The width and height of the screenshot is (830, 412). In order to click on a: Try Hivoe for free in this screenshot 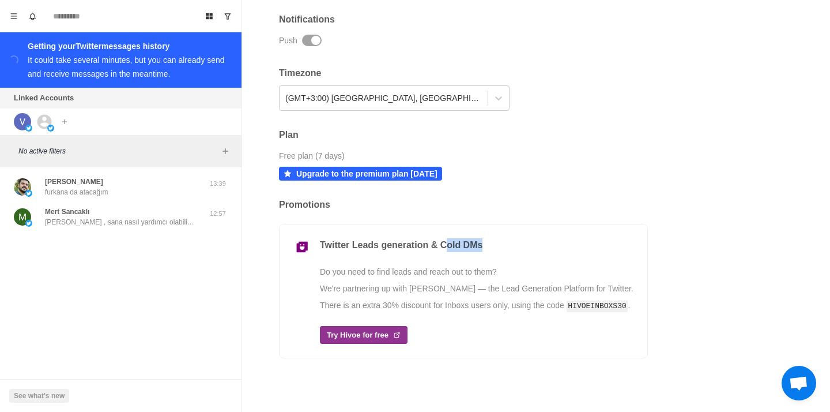, I will do `click(477, 335)`.